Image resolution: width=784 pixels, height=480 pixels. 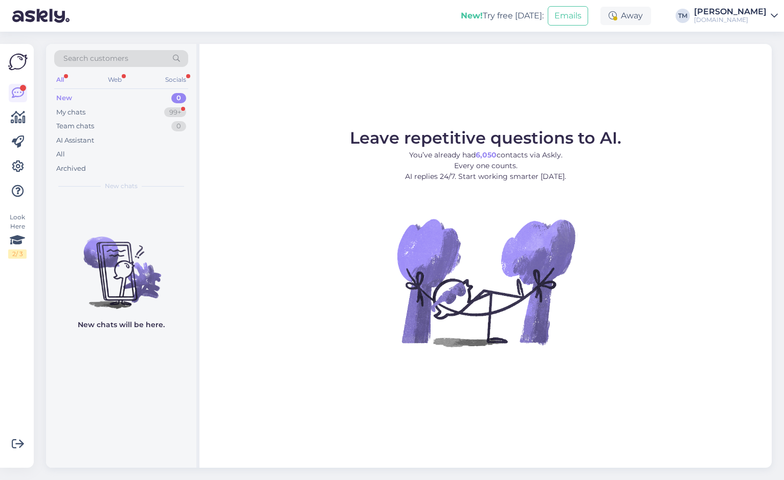 I want to click on div: My chats, so click(x=71, y=112).